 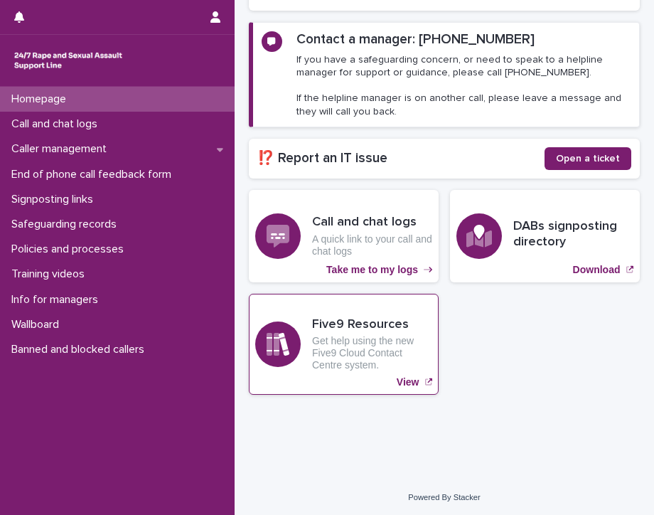 What do you see at coordinates (372, 325) in the screenshot?
I see `h3: Five9 Resources` at bounding box center [372, 325].